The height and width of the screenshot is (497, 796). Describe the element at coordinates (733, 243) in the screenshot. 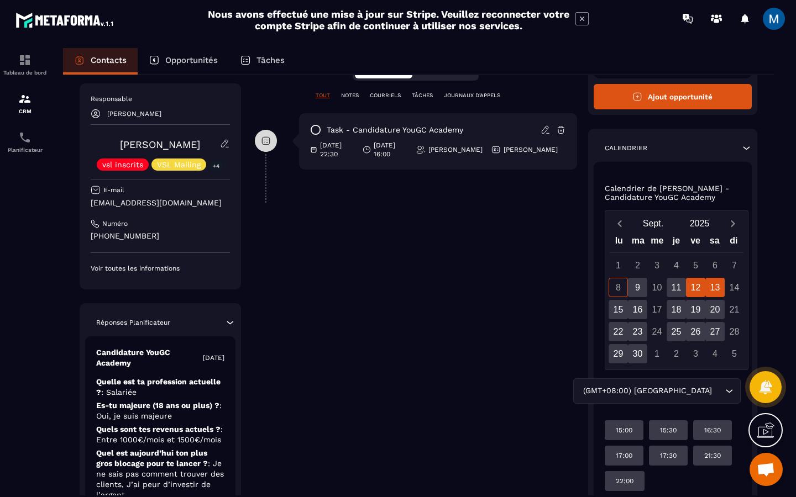

I see `div: di` at that location.